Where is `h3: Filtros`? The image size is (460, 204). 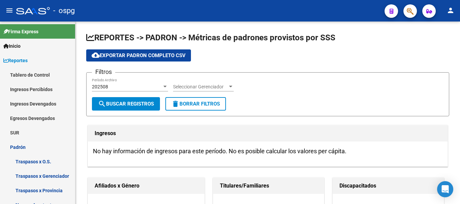
h3: Filtros is located at coordinates (103, 72).